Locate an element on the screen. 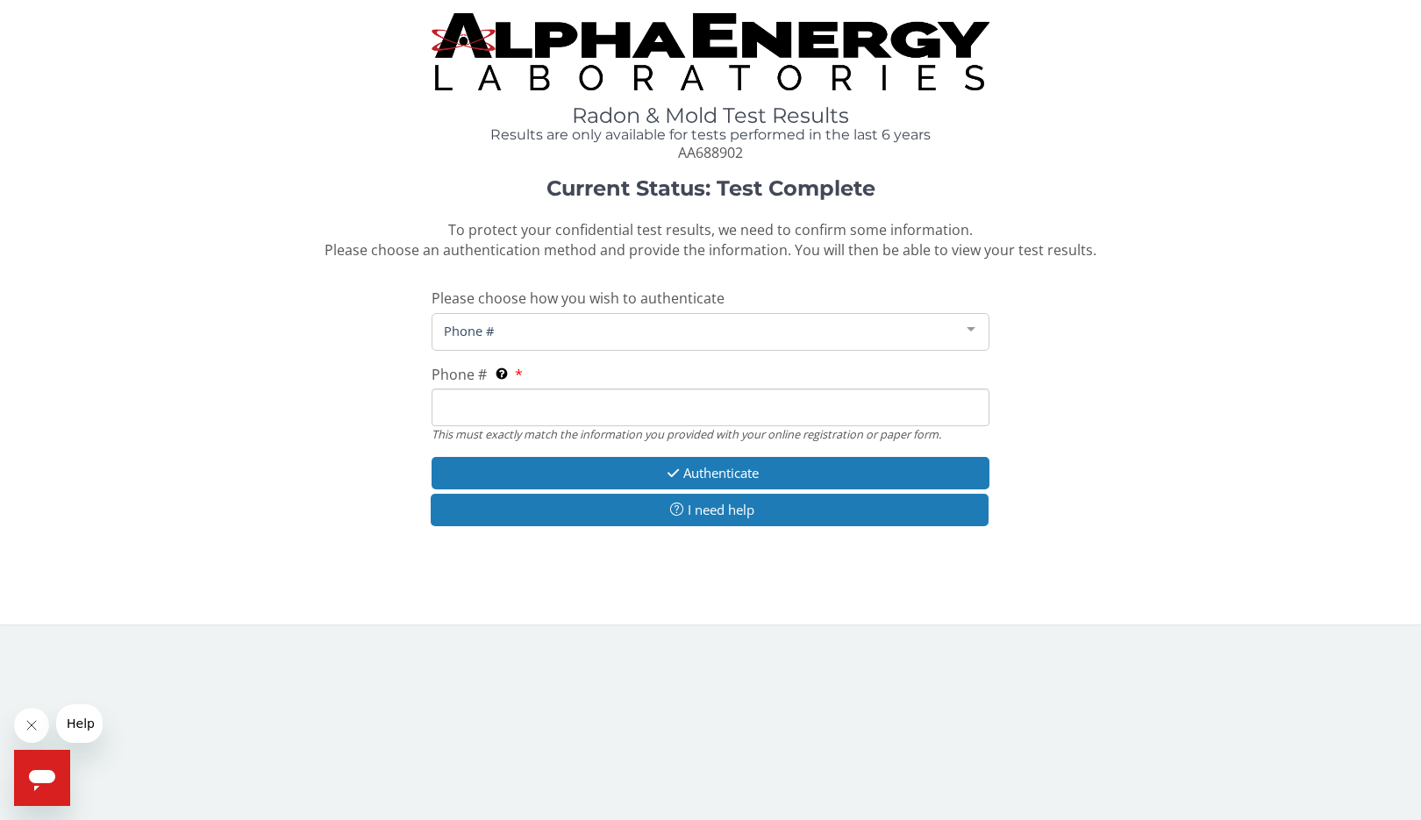 This screenshot has width=1421, height=820. span: To protect your confidential test results, we need to confirm some information. Please choose an ... is located at coordinates (711, 239).